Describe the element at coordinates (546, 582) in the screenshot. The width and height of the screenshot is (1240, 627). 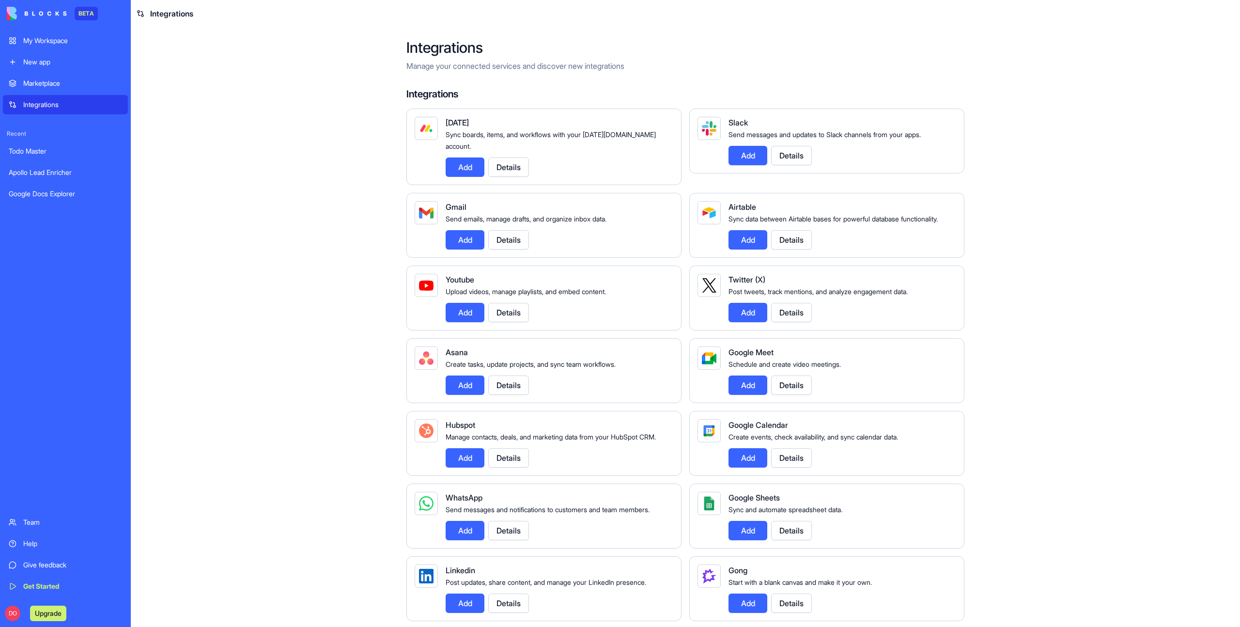
I see `span: Post updates, share content, and manage your LinkedIn presence.` at that location.